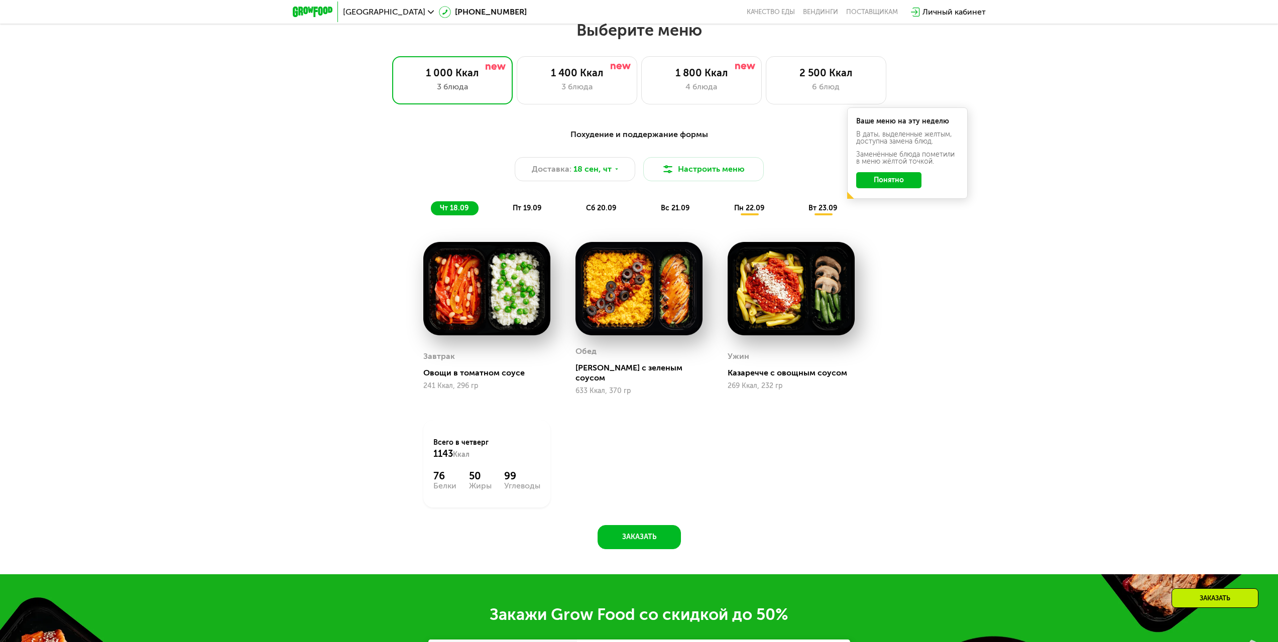 Image resolution: width=1278 pixels, height=642 pixels. What do you see at coordinates (823, 208) in the screenshot?
I see `span: вт 23.09` at bounding box center [823, 208].